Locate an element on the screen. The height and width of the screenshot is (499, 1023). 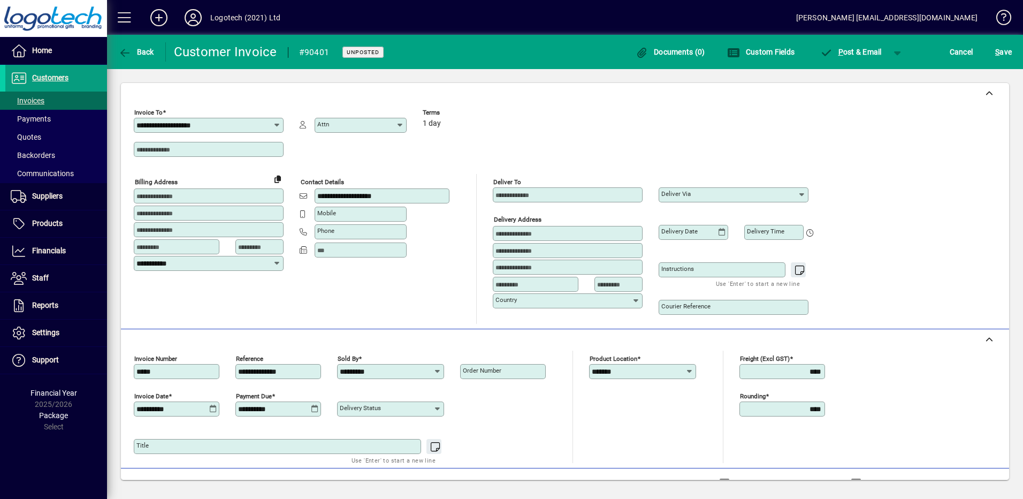
span: Documents (0) is located at coordinates (670, 52).